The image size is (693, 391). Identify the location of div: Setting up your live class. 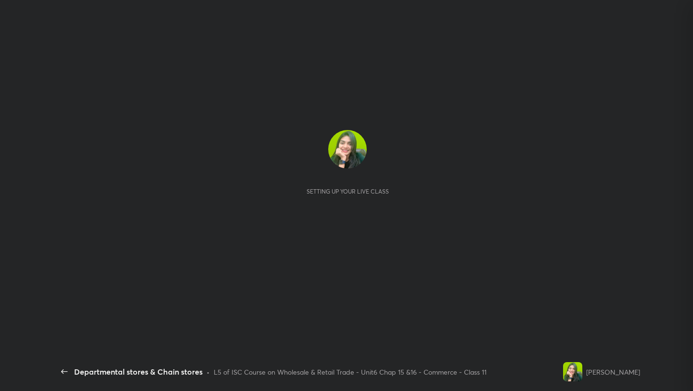
(347, 191).